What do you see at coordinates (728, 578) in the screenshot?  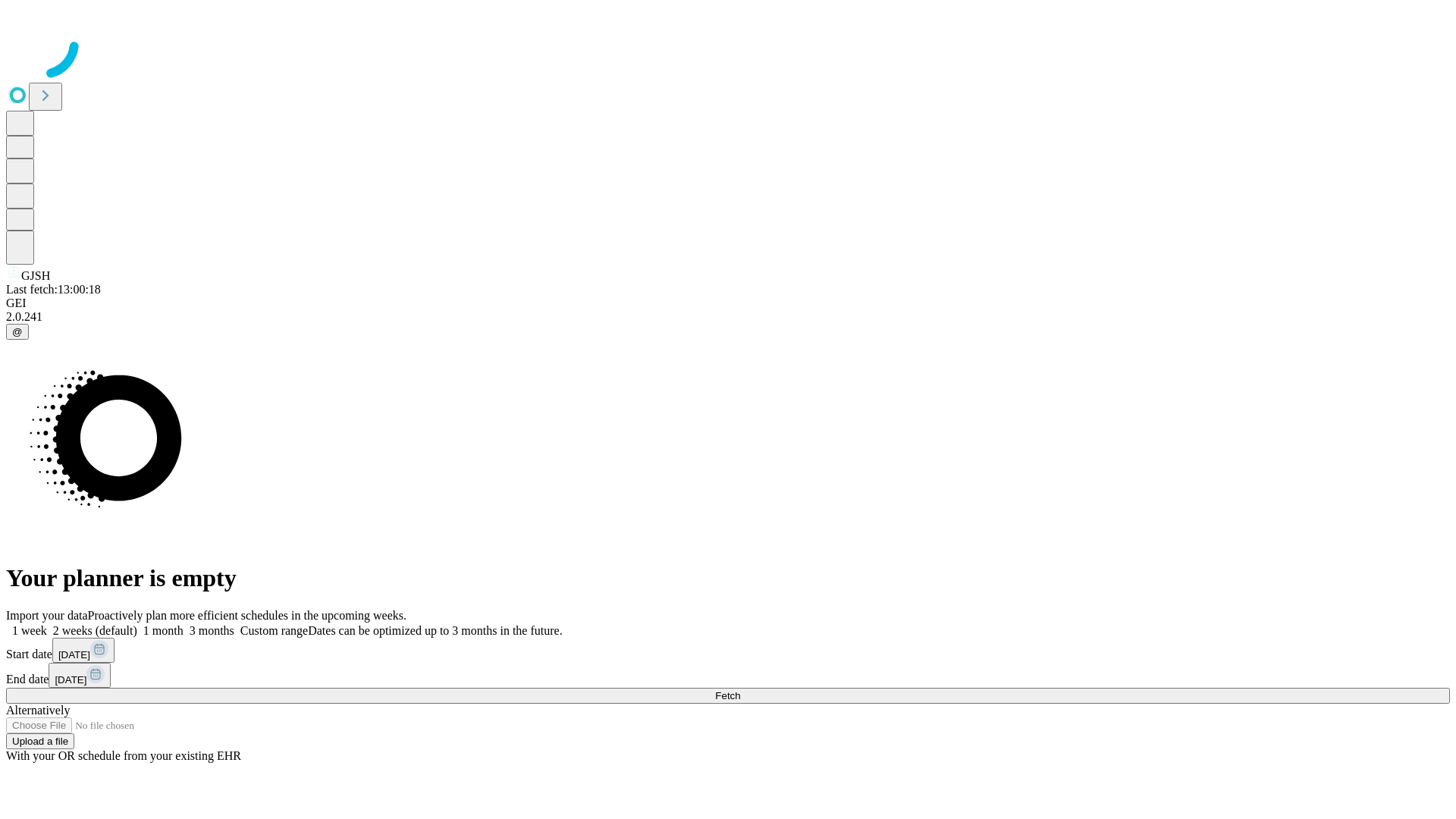 I see `h1: Your planner is empty` at bounding box center [728, 578].